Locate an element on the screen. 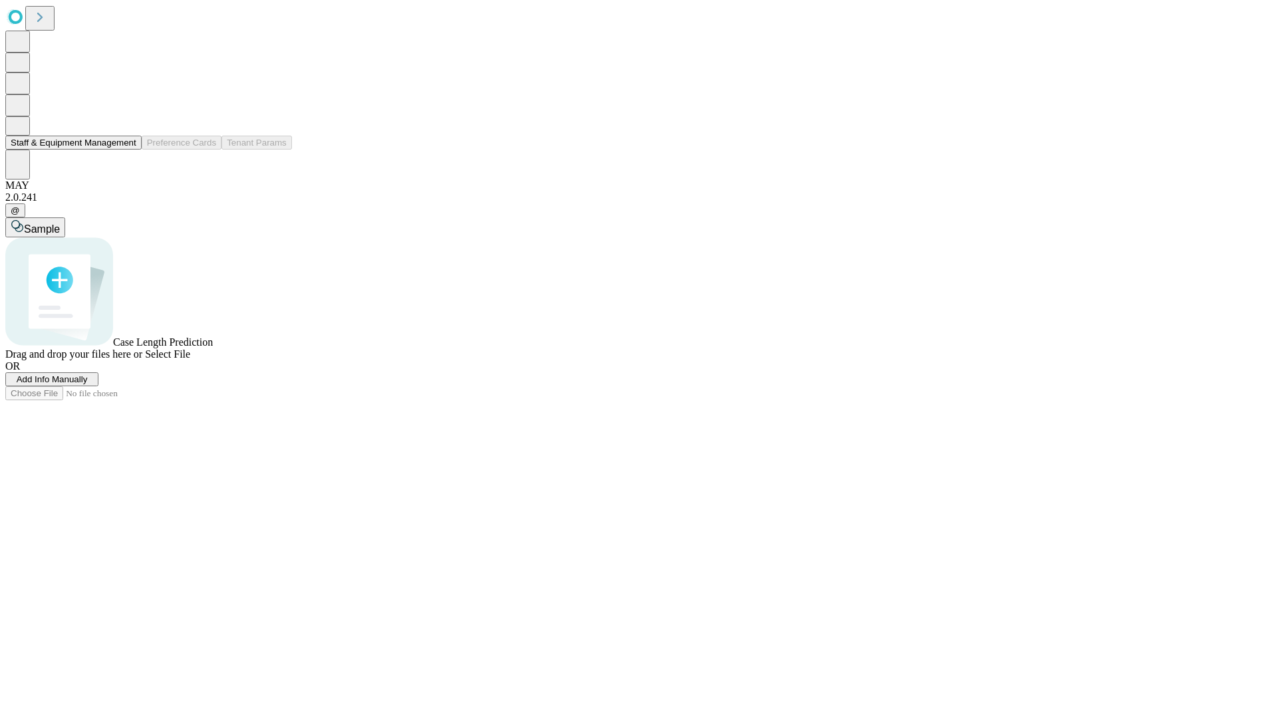 The image size is (1277, 718). span: Drag and drop your files here or is located at coordinates (74, 354).